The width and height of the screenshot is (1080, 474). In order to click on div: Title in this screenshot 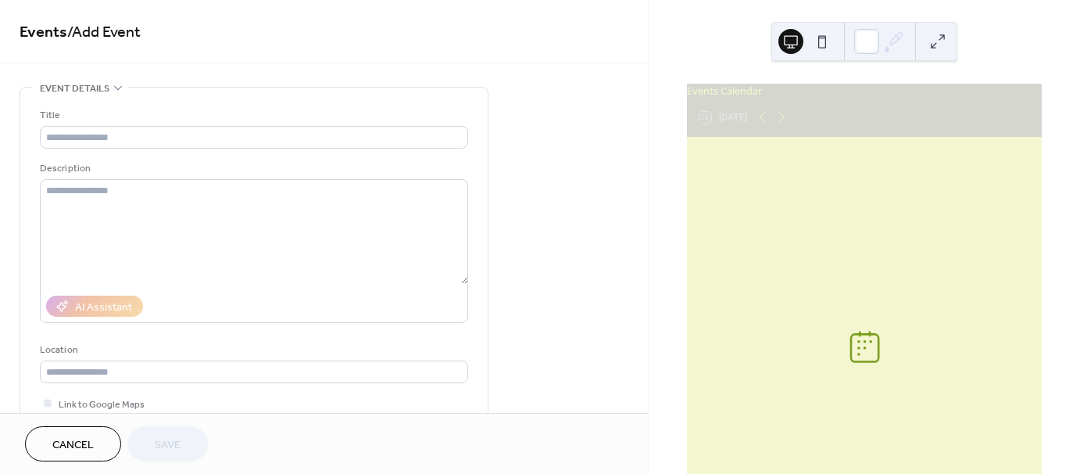, I will do `click(252, 115)`.